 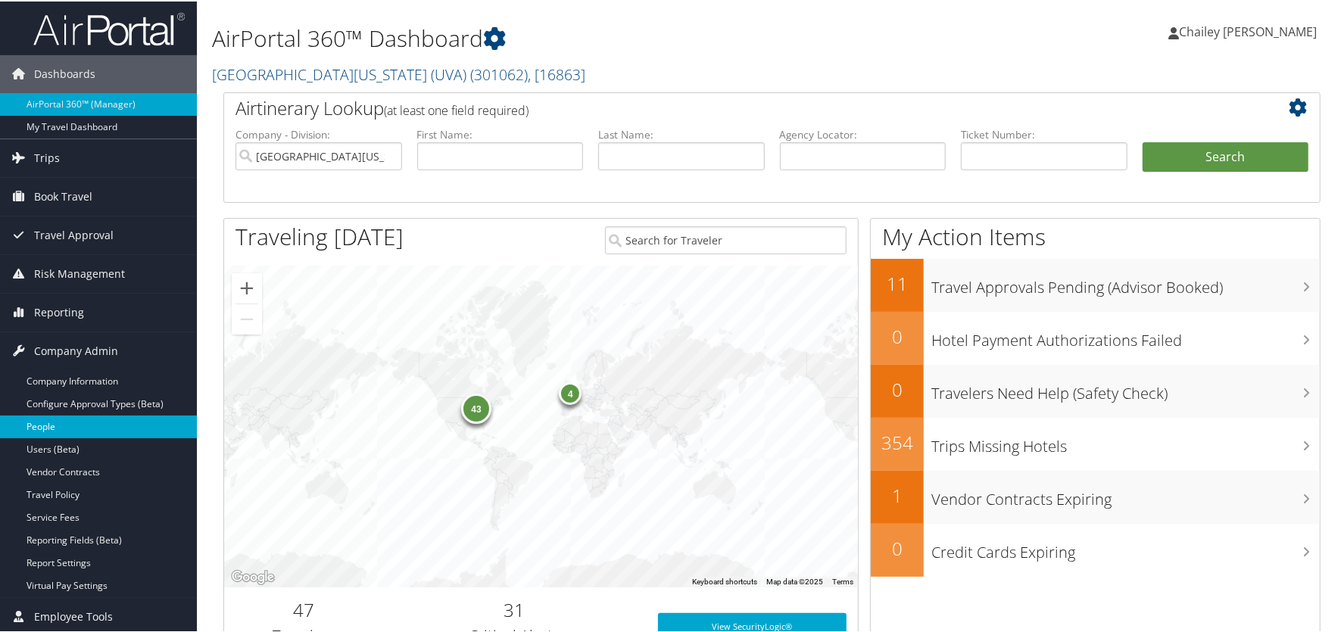 What do you see at coordinates (897, 441) in the screenshot?
I see `h2: 354` at bounding box center [897, 441].